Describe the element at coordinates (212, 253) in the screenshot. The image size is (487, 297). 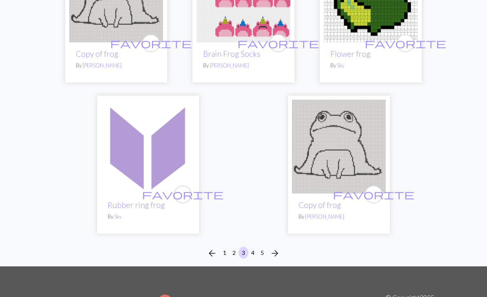
I see `i: Previous` at that location.